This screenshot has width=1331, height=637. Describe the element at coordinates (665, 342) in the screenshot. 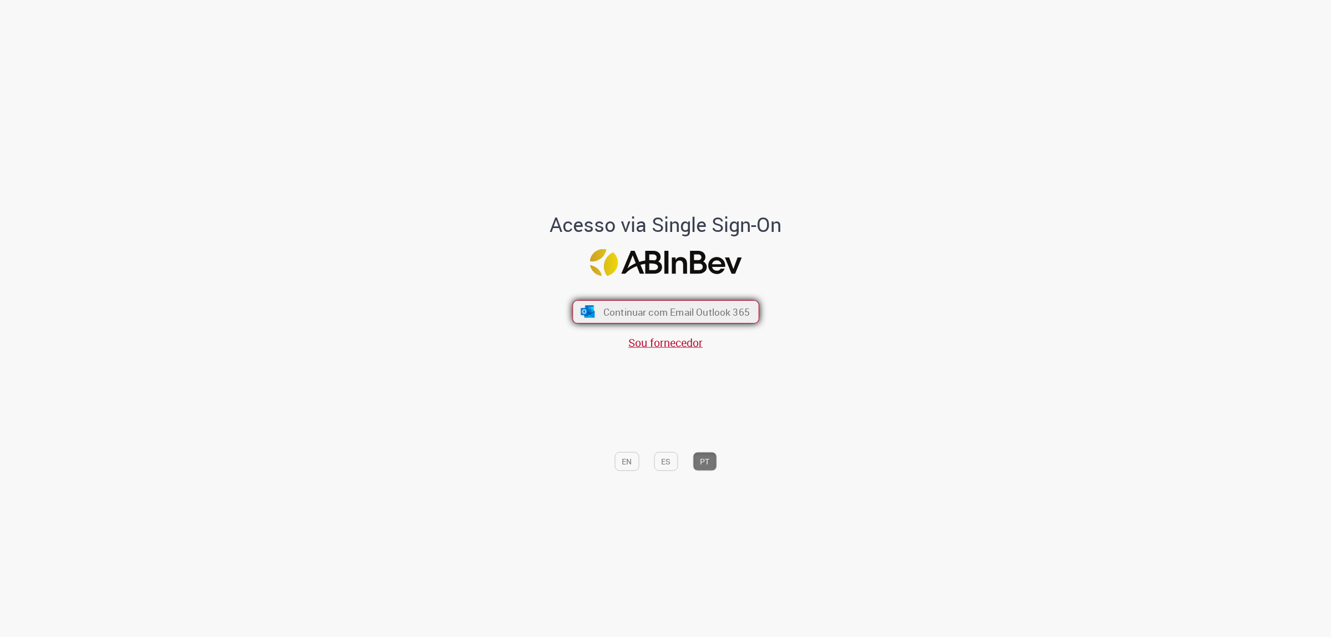

I see `span: Sou fornecedor` at that location.